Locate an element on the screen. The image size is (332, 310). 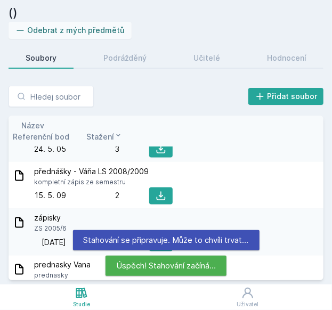
font: přednášky - Váňa LS 2008/2009 is located at coordinates (91, 171).